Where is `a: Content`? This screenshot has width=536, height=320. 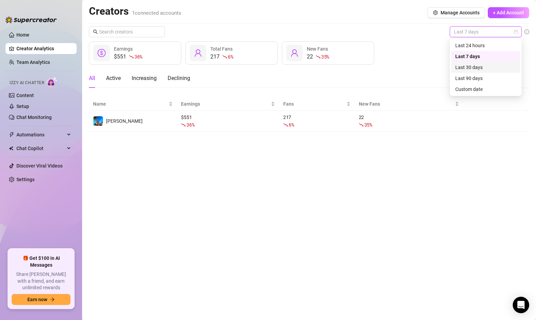 a: Content is located at coordinates (25, 95).